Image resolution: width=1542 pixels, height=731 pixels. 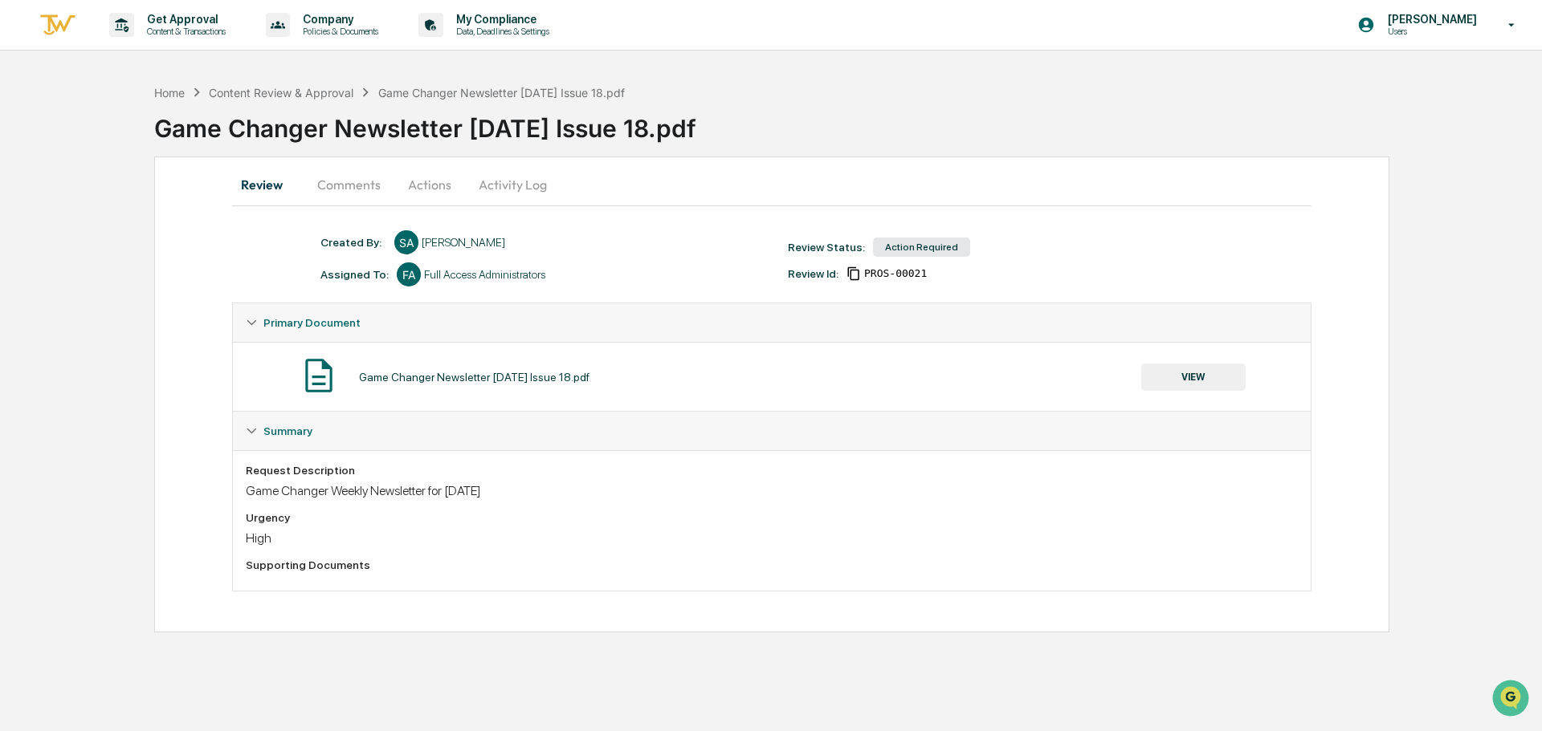 I want to click on button: Start new chat, so click(x=283, y=137).